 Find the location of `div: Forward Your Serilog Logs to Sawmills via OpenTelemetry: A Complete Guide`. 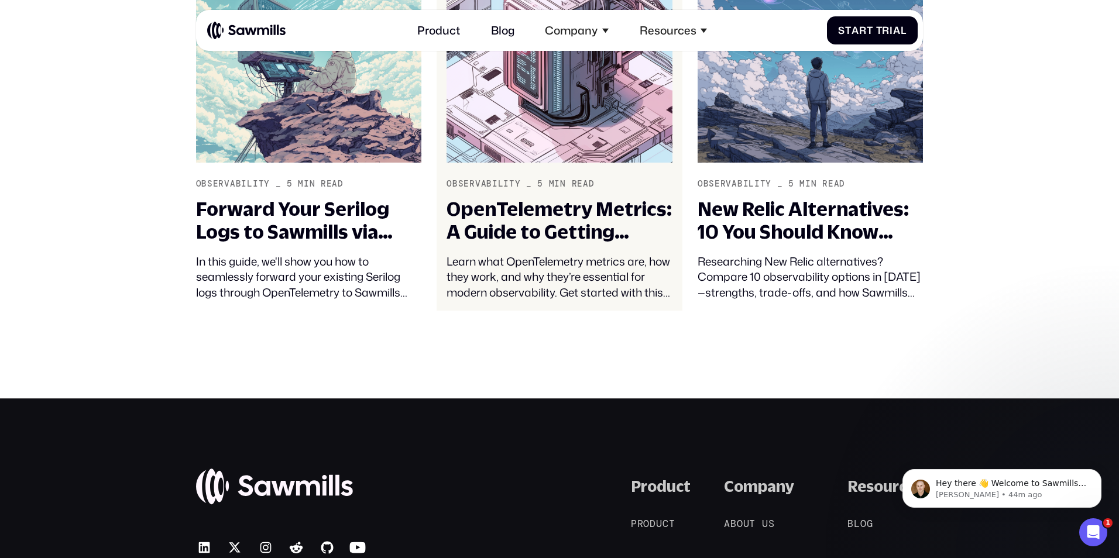

div: Forward Your Serilog Logs to Sawmills via OpenTelemetry: A Complete Guide is located at coordinates (309, 221).